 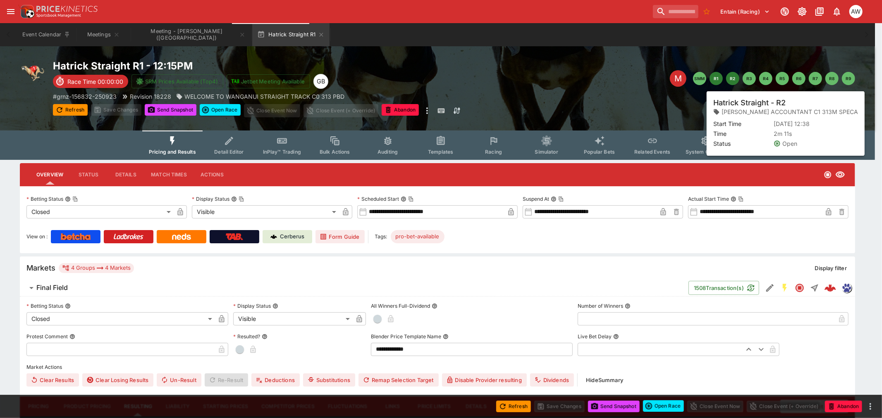 What do you see at coordinates (212, 175) in the screenshot?
I see `button: Actions` at bounding box center [212, 175].